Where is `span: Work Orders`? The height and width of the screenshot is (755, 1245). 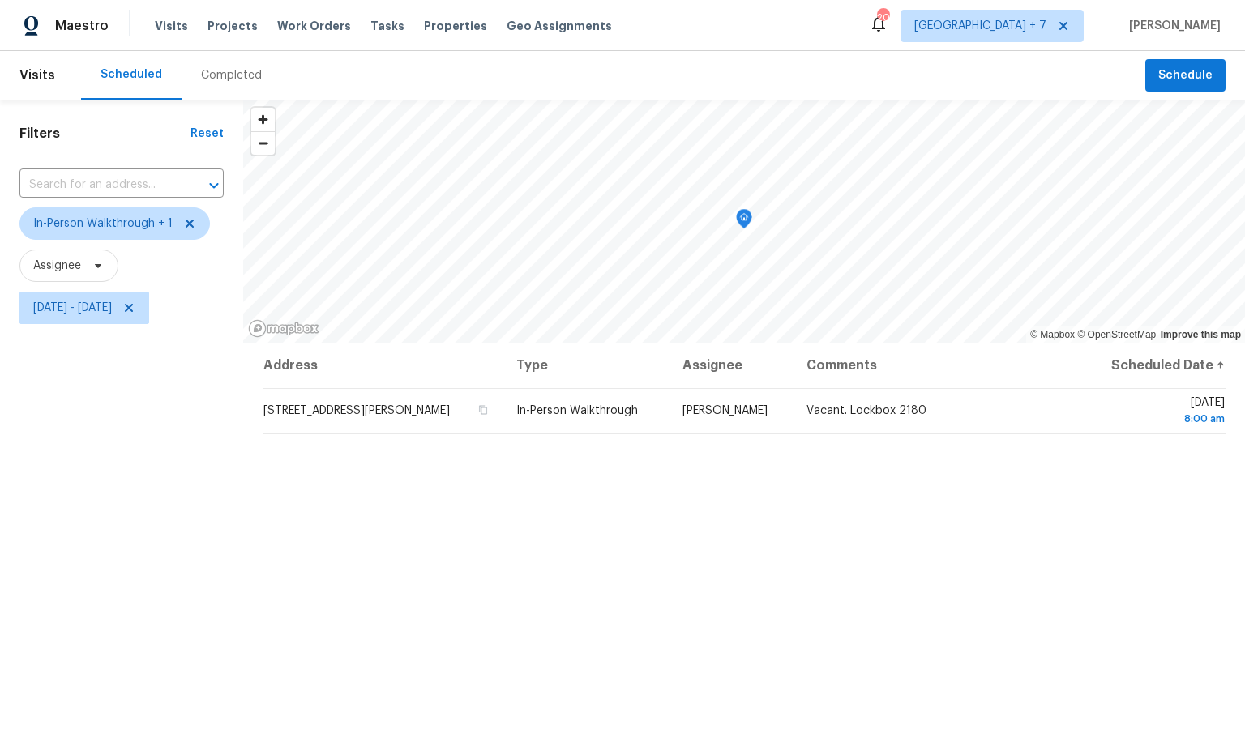 span: Work Orders is located at coordinates (314, 26).